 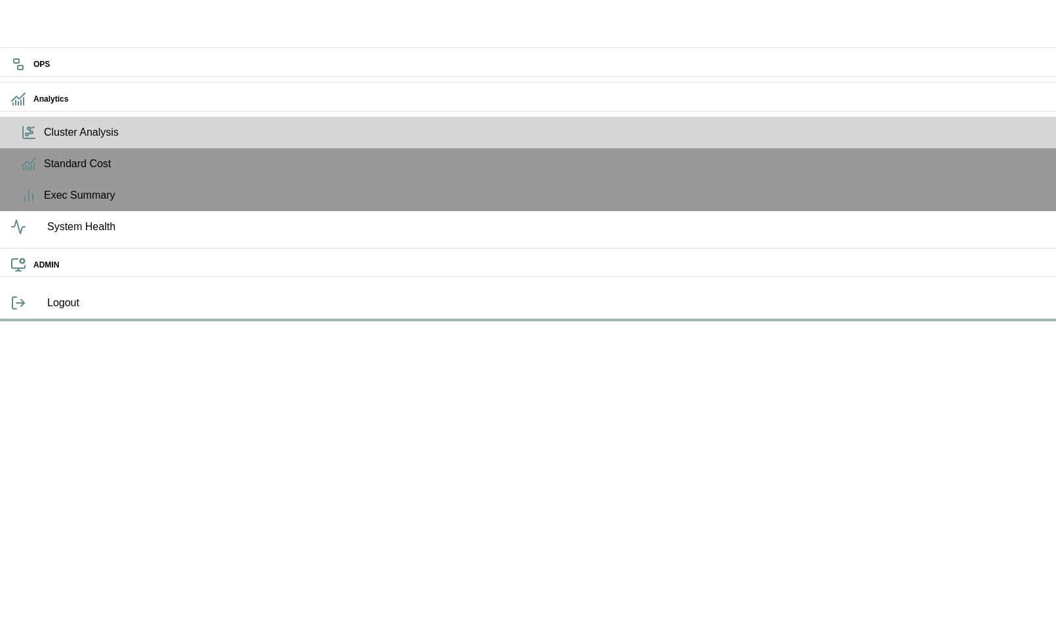 What do you see at coordinates (539, 64) in the screenshot?
I see `h6: OPS` at bounding box center [539, 64].